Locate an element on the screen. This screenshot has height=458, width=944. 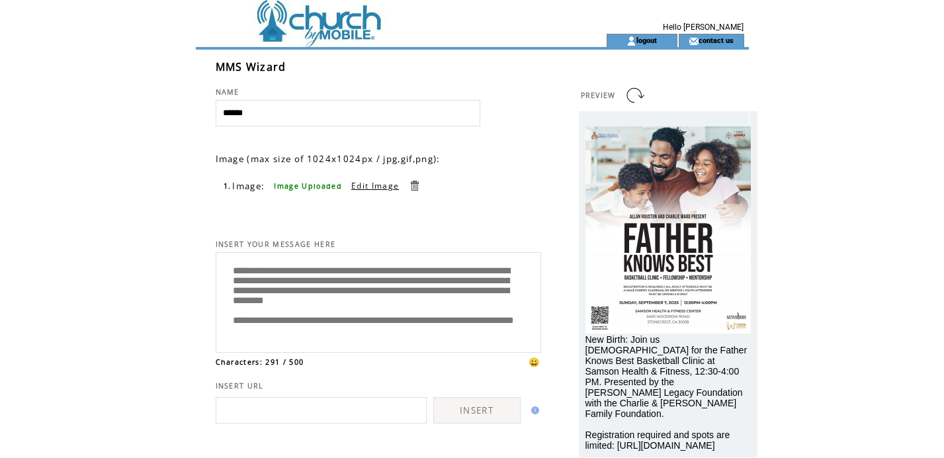
span: Image: is located at coordinates (248, 186).